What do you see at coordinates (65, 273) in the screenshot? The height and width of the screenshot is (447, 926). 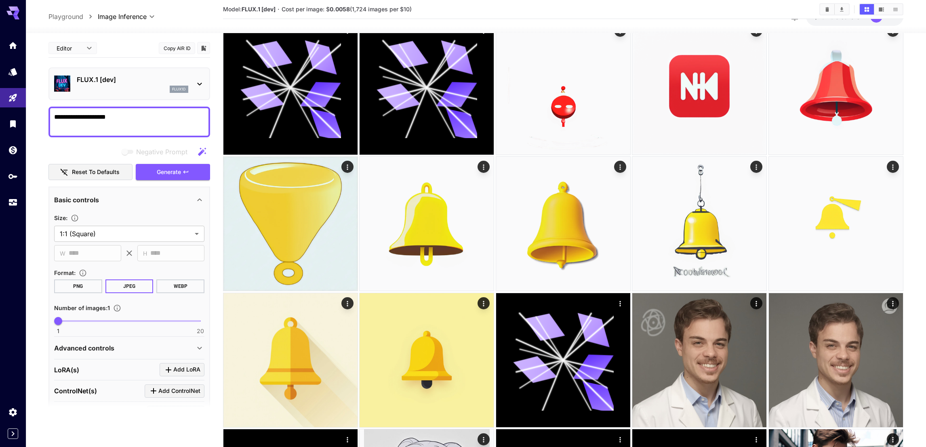 I see `span: Format :` at bounding box center [65, 273].